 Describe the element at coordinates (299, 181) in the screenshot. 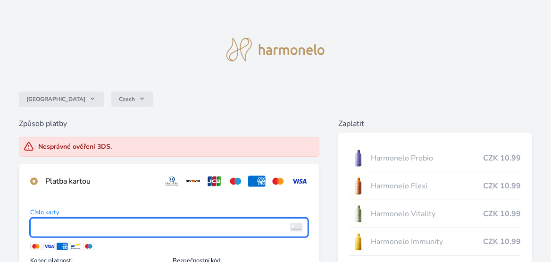

I see `img: visa.svg` at that location.